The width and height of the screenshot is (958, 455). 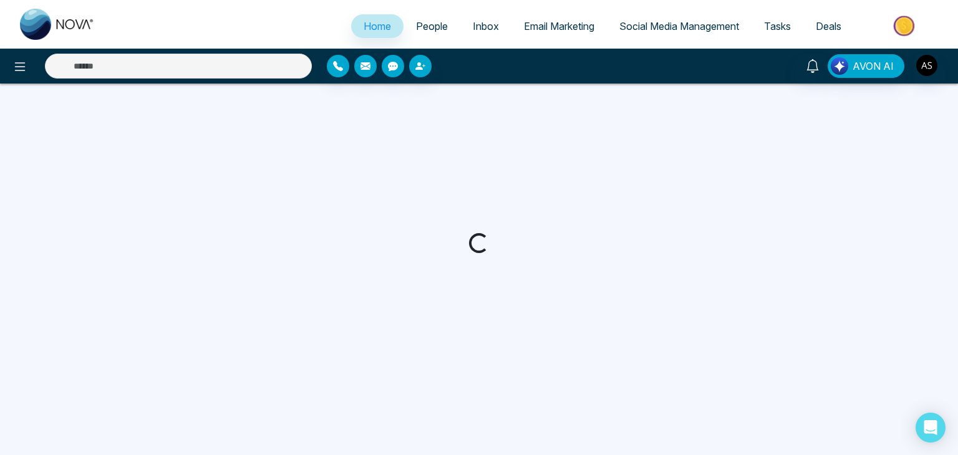 What do you see at coordinates (432, 26) in the screenshot?
I see `span: People` at bounding box center [432, 26].